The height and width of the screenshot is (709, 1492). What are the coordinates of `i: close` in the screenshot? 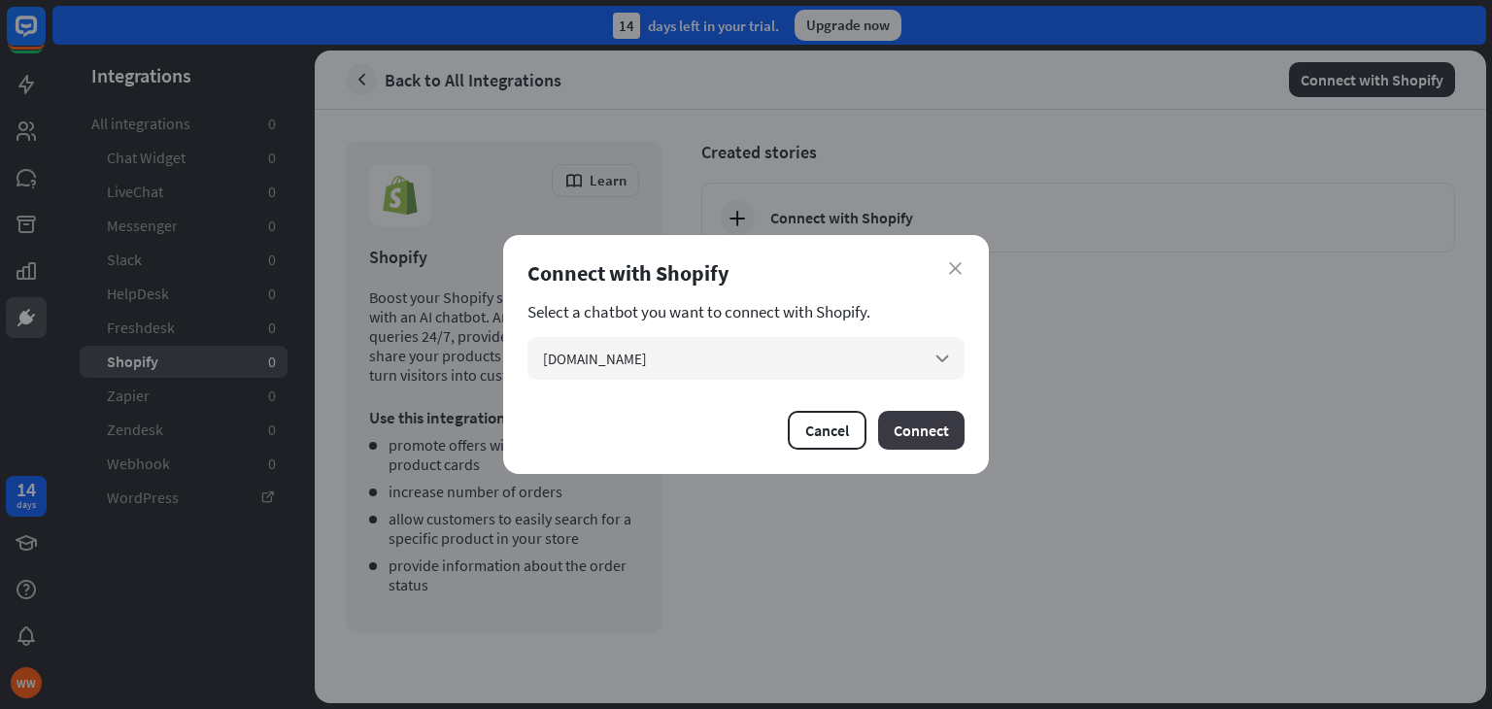 It's located at (955, 268).